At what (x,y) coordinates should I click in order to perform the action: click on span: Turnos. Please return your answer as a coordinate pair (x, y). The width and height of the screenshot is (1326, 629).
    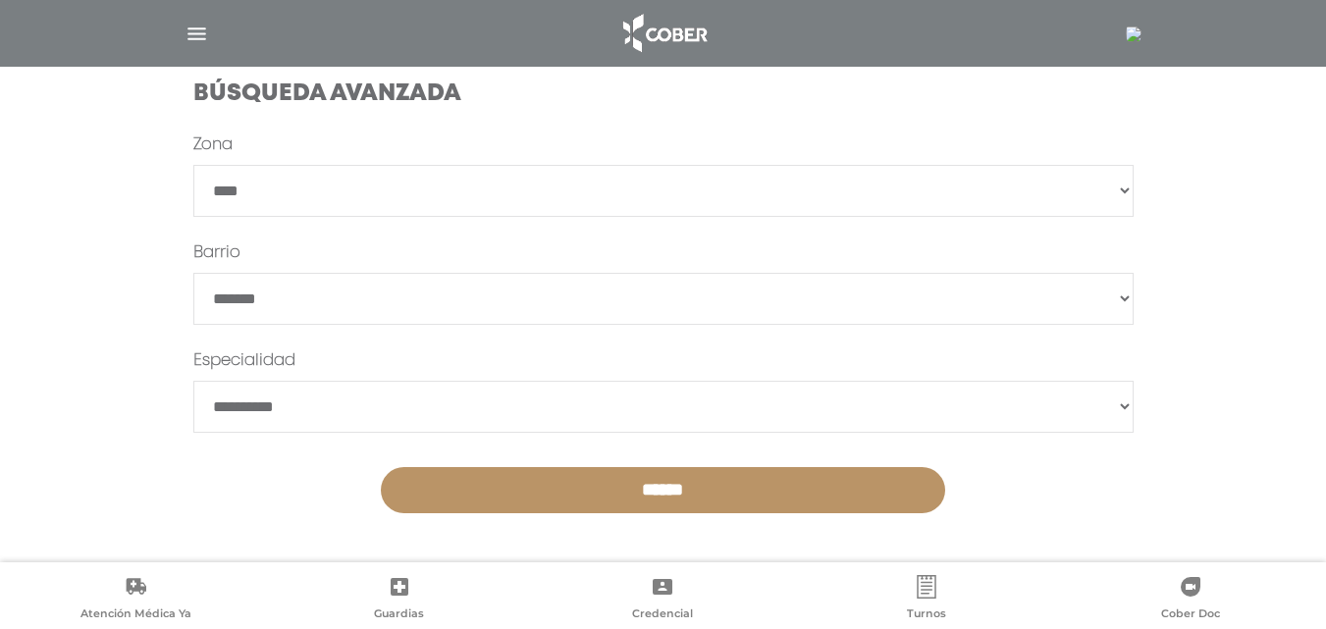
    Looking at the image, I should click on (927, 616).